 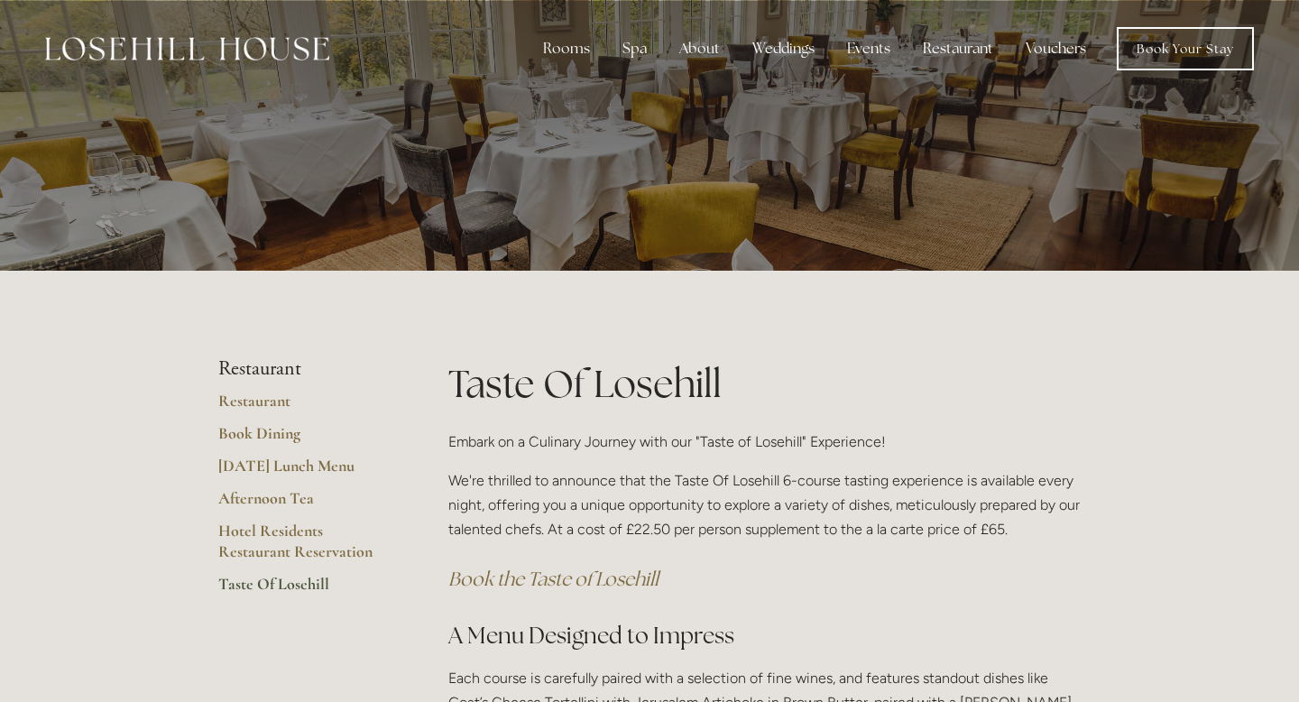 I want to click on div: Weddings, so click(x=783, y=49).